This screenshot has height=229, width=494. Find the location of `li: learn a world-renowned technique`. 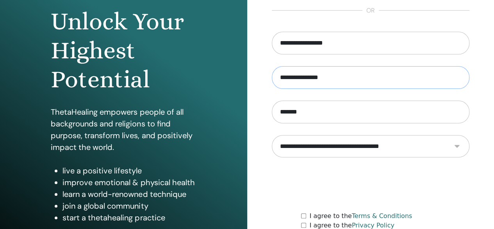

li: learn a world-renowned technique is located at coordinates (129, 194).